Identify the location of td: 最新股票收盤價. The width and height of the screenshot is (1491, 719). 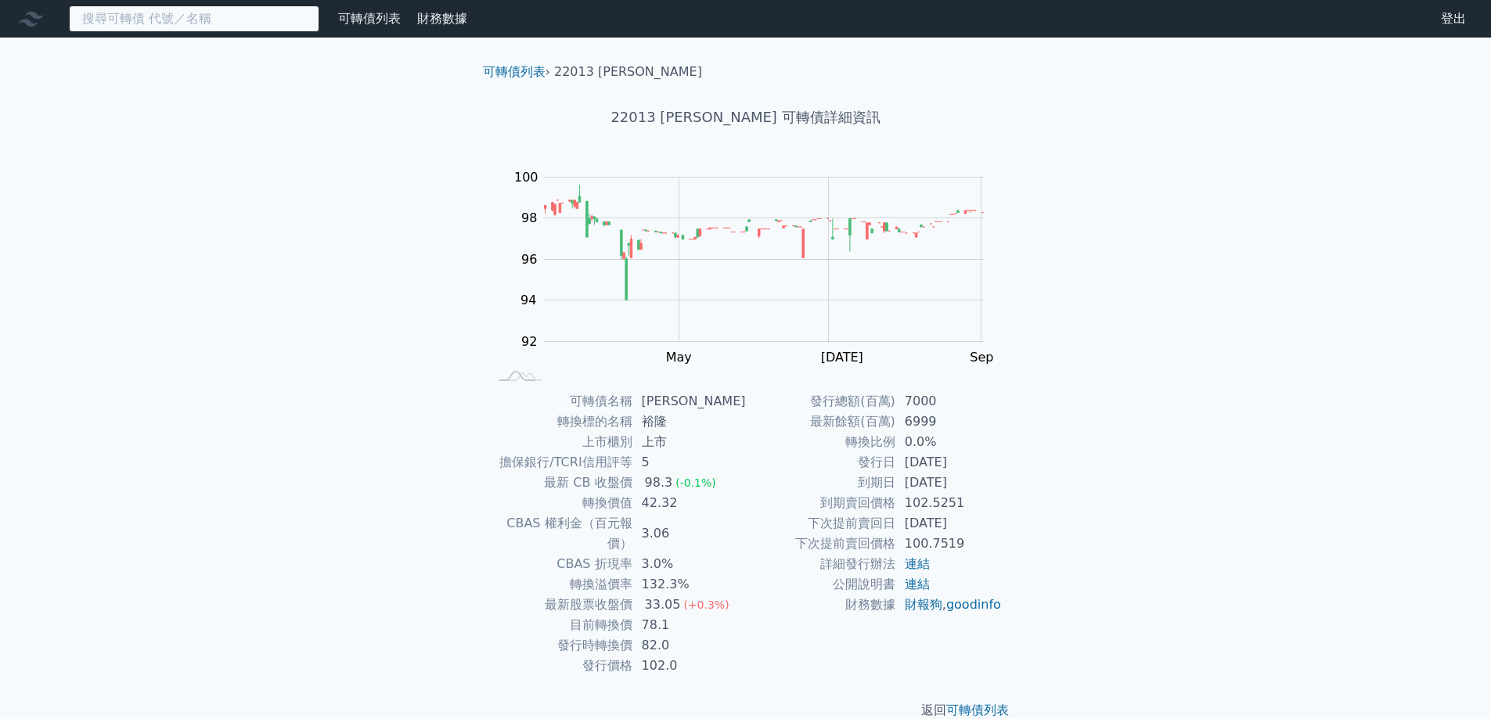
(560, 605).